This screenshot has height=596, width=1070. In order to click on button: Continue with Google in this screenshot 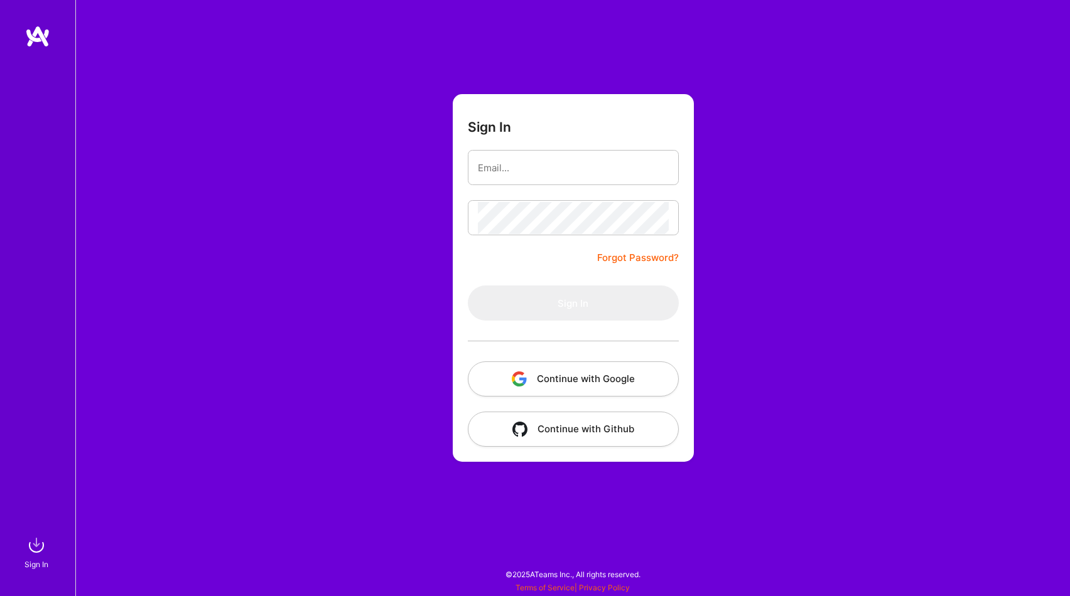, I will do `click(573, 379)`.